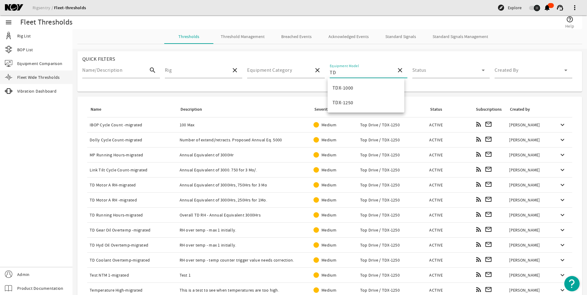 The width and height of the screenshot is (587, 295). Describe the element at coordinates (132, 140) in the screenshot. I see `div: Dolly Cycle Count-migrated` at that location.